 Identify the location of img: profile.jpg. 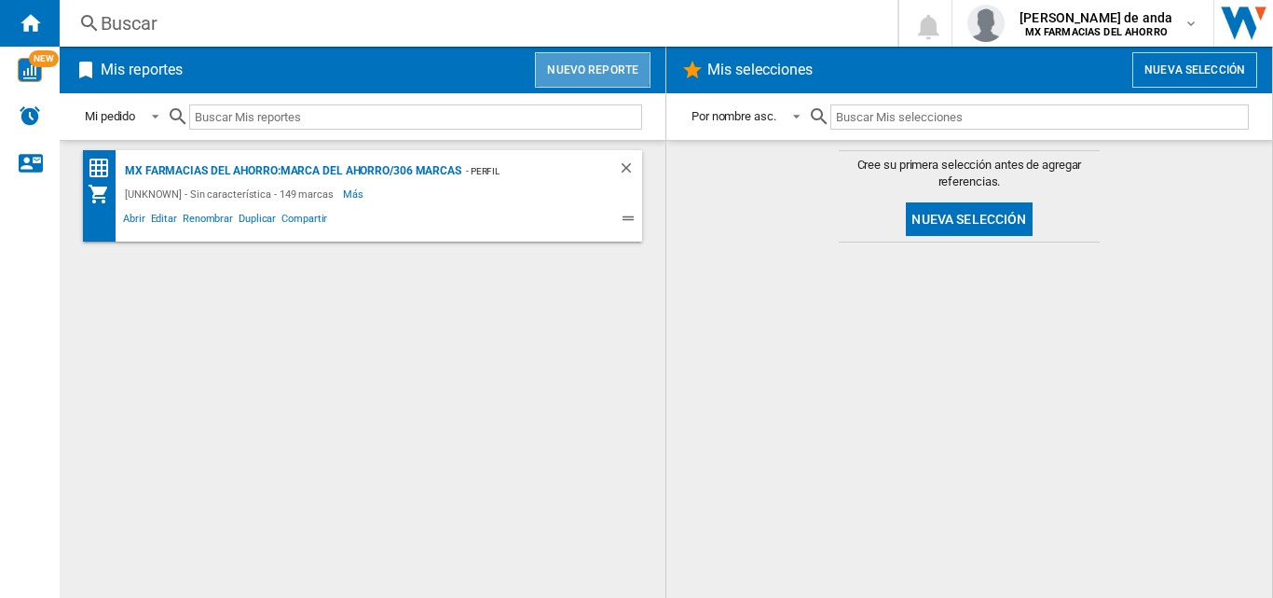
(986, 23).